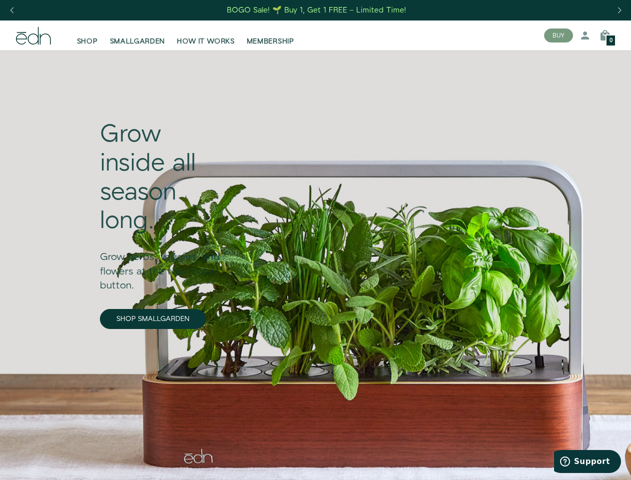  What do you see at coordinates (270, 35) in the screenshot?
I see `a: MEMBERSHIP` at bounding box center [270, 35].